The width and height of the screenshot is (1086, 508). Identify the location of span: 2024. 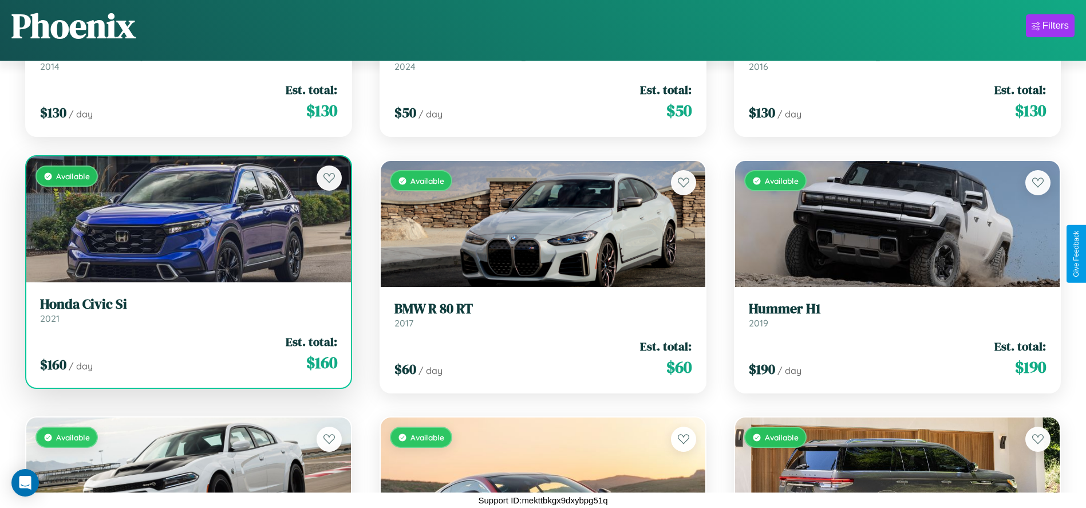
(405, 66).